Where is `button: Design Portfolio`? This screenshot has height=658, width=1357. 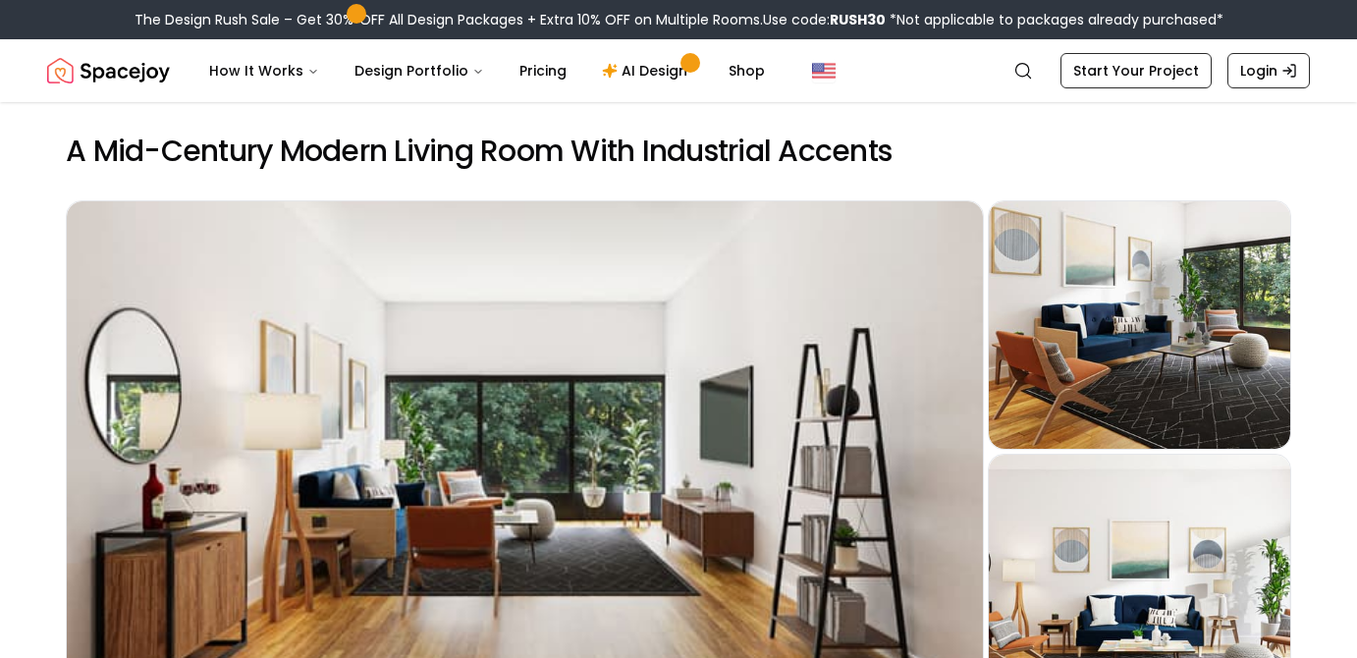 button: Design Portfolio is located at coordinates (419, 71).